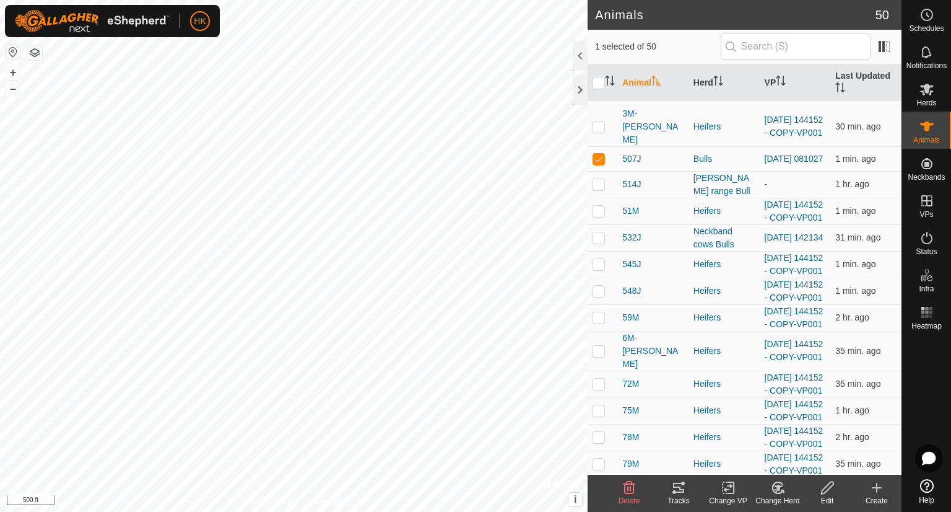 The width and height of the screenshot is (951, 512). Describe the element at coordinates (632, 264) in the screenshot. I see `span: 545J` at that location.